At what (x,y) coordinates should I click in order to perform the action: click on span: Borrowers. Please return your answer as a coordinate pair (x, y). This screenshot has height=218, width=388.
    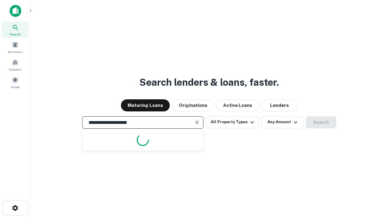
    Looking at the image, I should click on (15, 52).